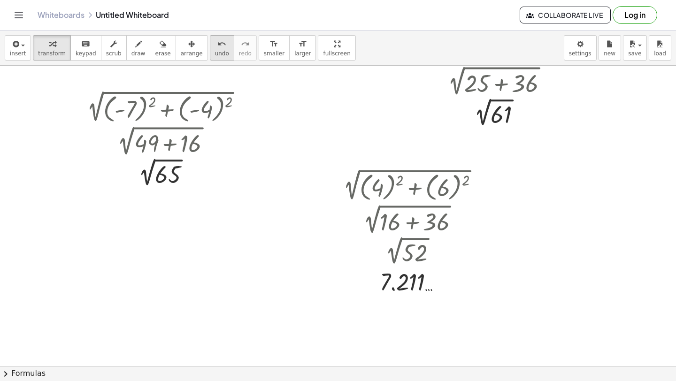 Image resolution: width=676 pixels, height=381 pixels. What do you see at coordinates (52, 48) in the screenshot?
I see `button: transform` at bounding box center [52, 48].